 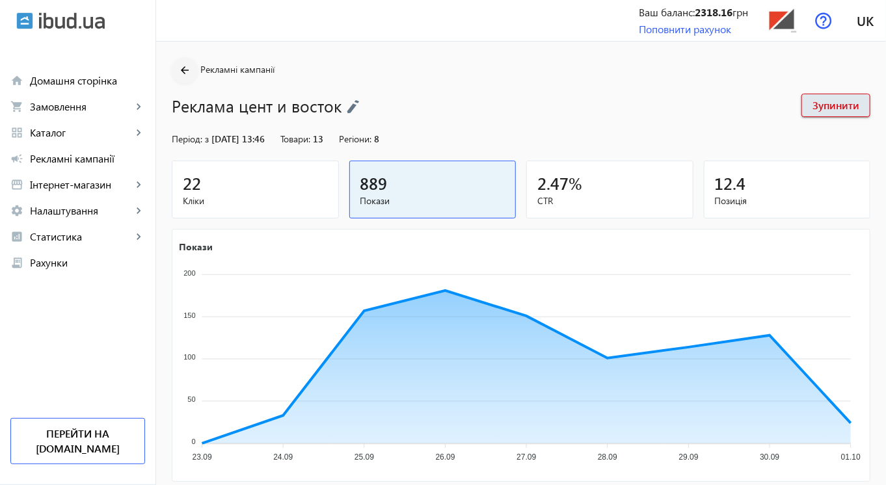 What do you see at coordinates (185, 70) in the screenshot?
I see `mat-icon: arrow_back` at bounding box center [185, 70].